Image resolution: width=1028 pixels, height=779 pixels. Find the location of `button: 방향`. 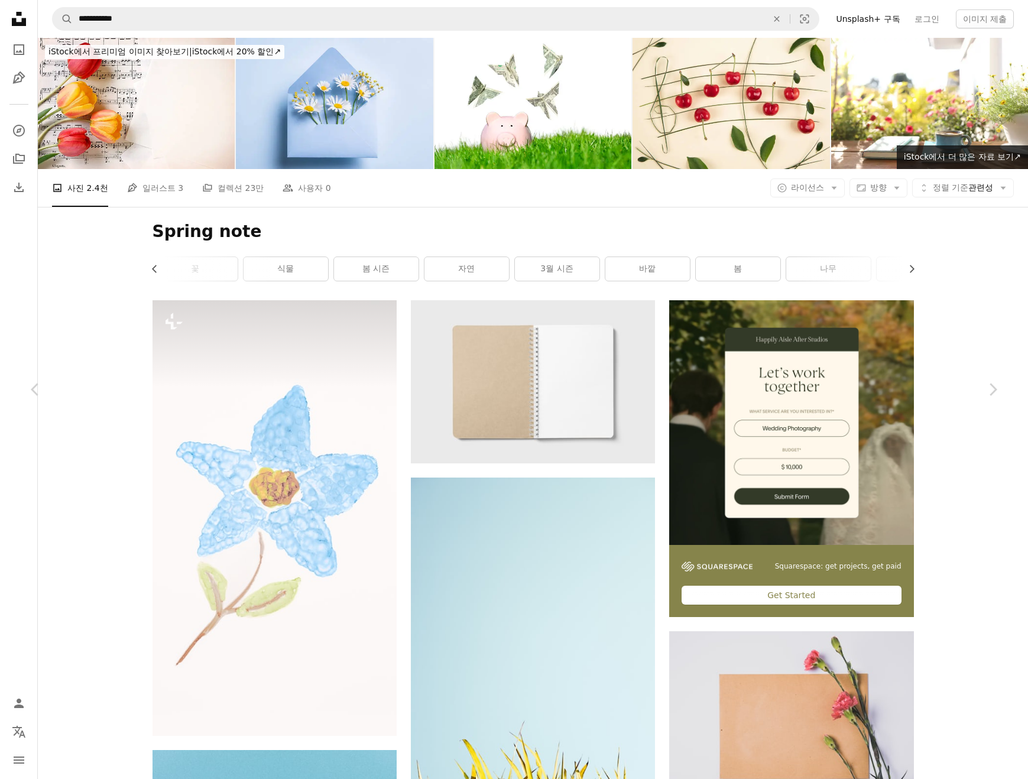

button: 방향 is located at coordinates (878, 188).